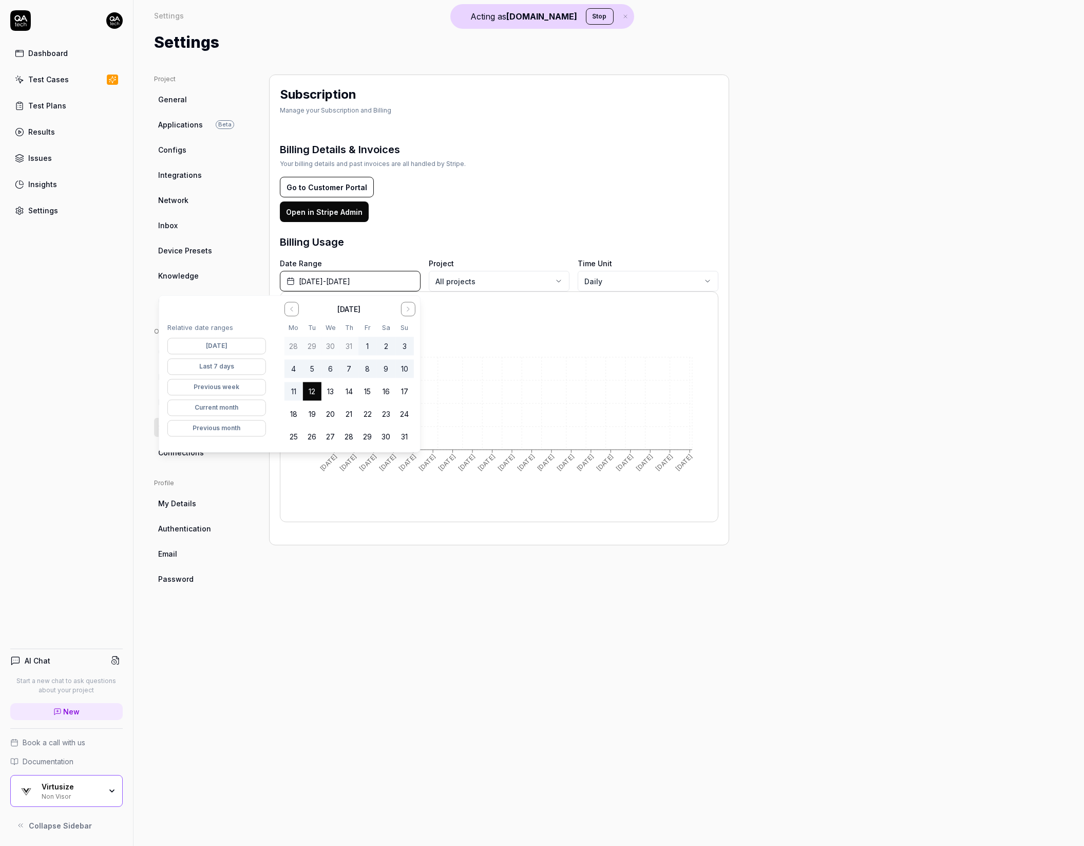  Describe the element at coordinates (48, 761) in the screenshot. I see `span: Documentation` at that location.